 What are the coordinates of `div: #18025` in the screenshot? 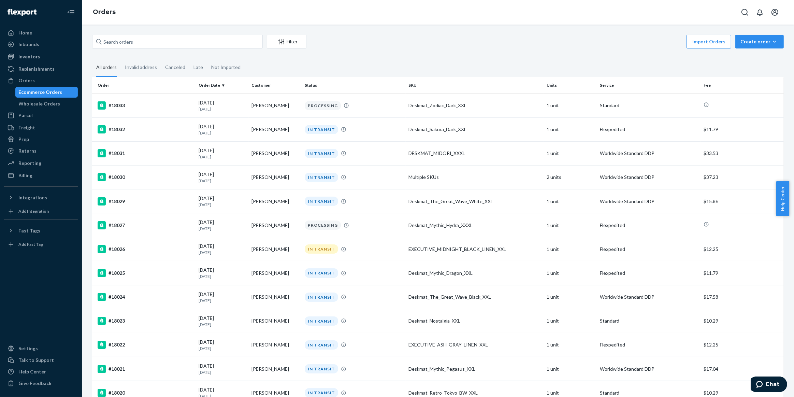 It's located at (145, 273).